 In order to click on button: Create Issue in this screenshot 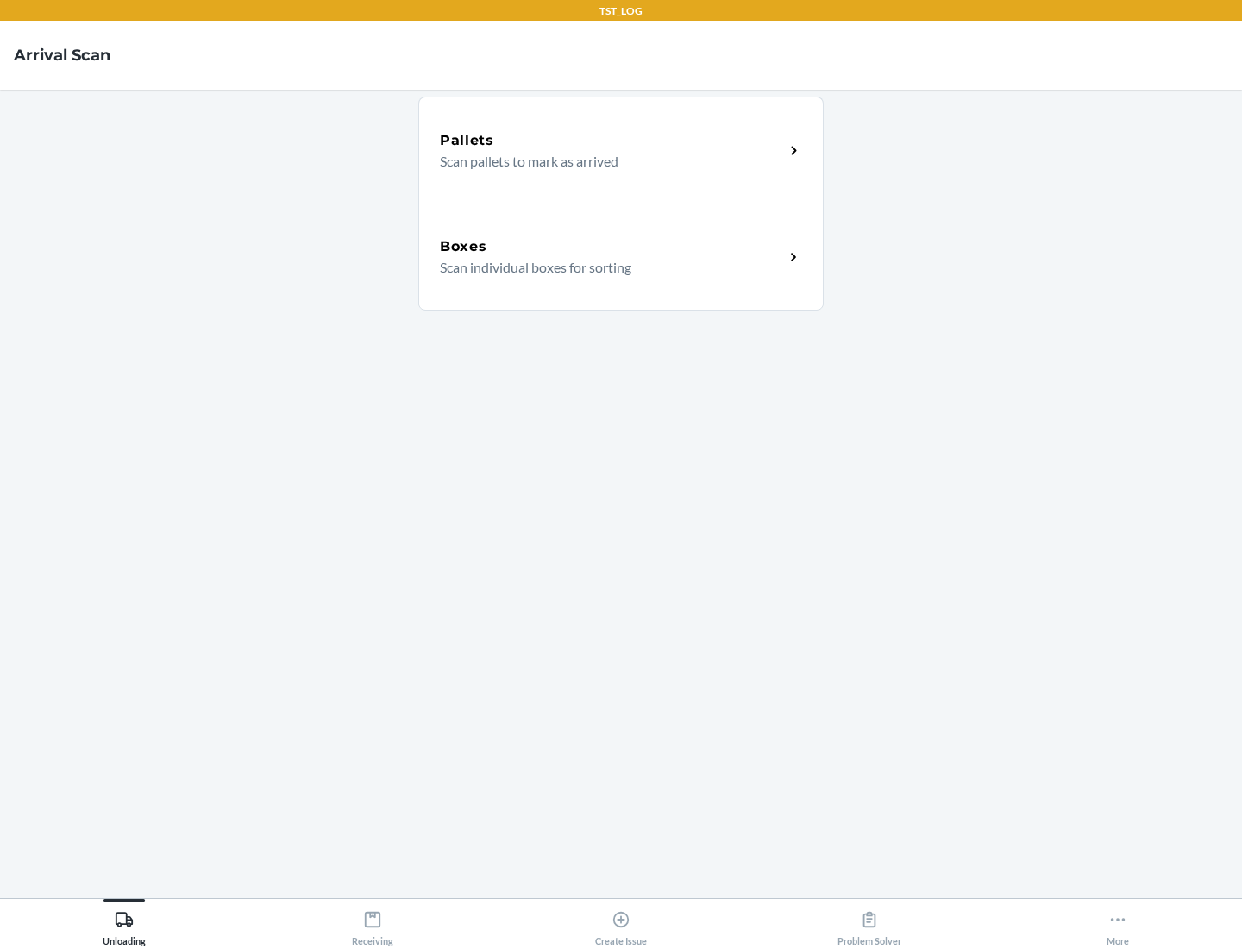, I will do `click(621, 922)`.